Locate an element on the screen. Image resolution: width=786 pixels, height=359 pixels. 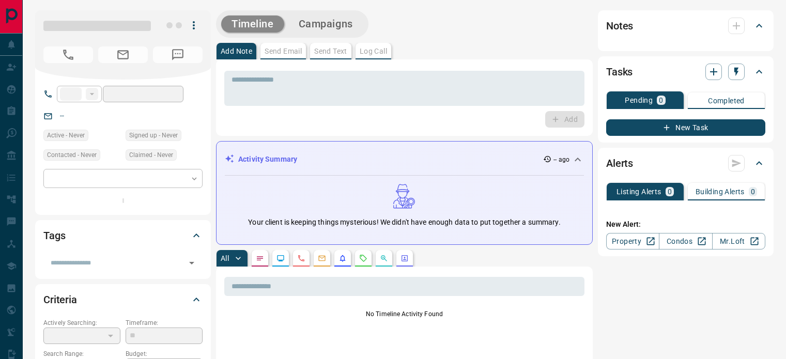
h2: Tags is located at coordinates (54, 236).